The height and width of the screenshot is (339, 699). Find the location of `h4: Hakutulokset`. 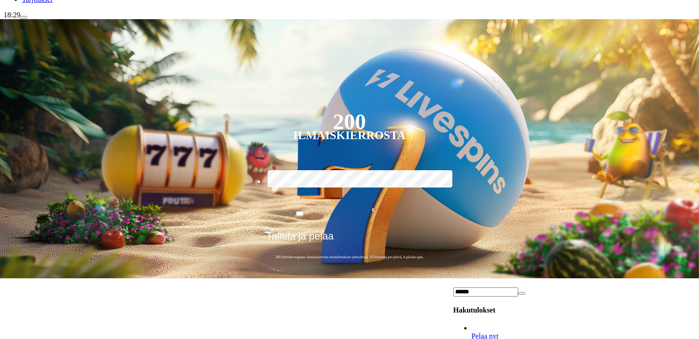

h4: Hakutulokset is located at coordinates (574, 310).